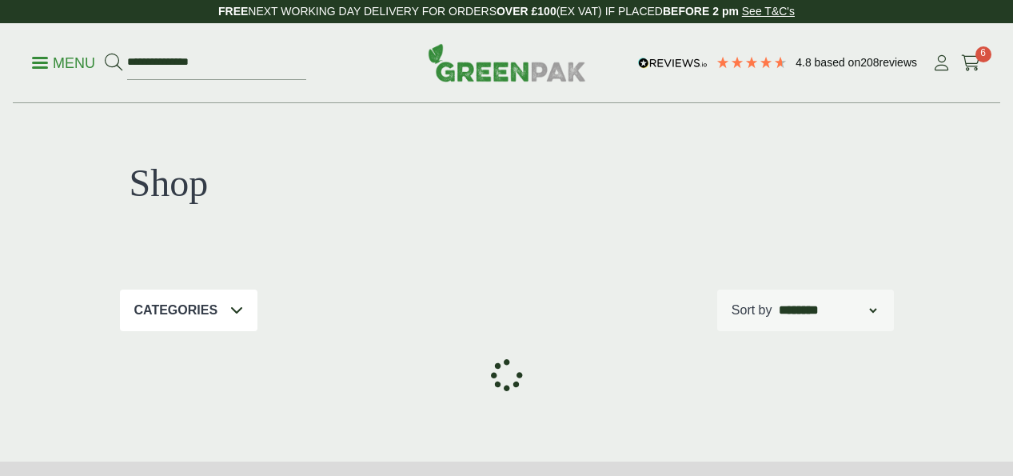  What do you see at coordinates (672, 63) in the screenshot?
I see `img: REVIEWS.io` at bounding box center [672, 63].